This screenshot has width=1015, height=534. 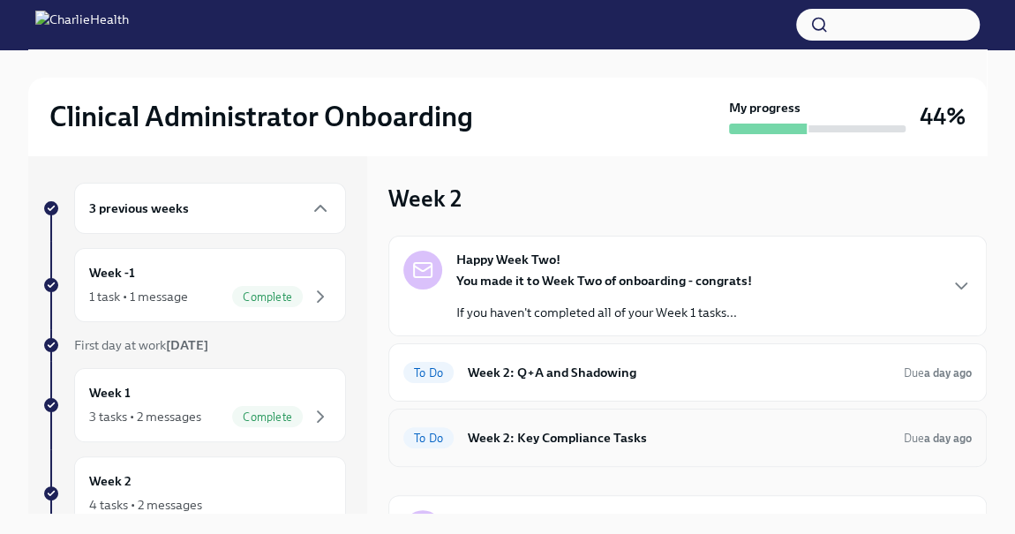 I want to click on a: Week 24 tasks • 2 messages, so click(x=194, y=493).